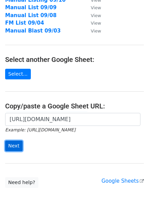  Describe the element at coordinates (72, 119) in the screenshot. I see `input: Paste your Google Sheet URL here` at that location.